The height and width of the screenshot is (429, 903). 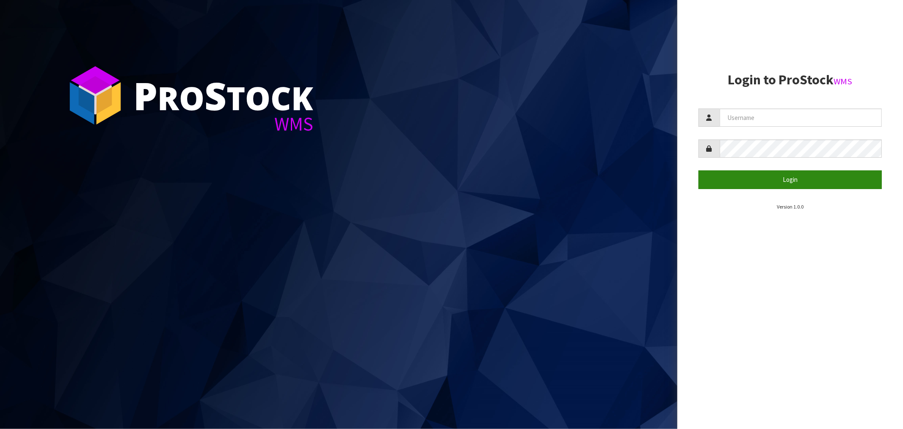 What do you see at coordinates (843, 81) in the screenshot?
I see `small: WMS` at bounding box center [843, 81].